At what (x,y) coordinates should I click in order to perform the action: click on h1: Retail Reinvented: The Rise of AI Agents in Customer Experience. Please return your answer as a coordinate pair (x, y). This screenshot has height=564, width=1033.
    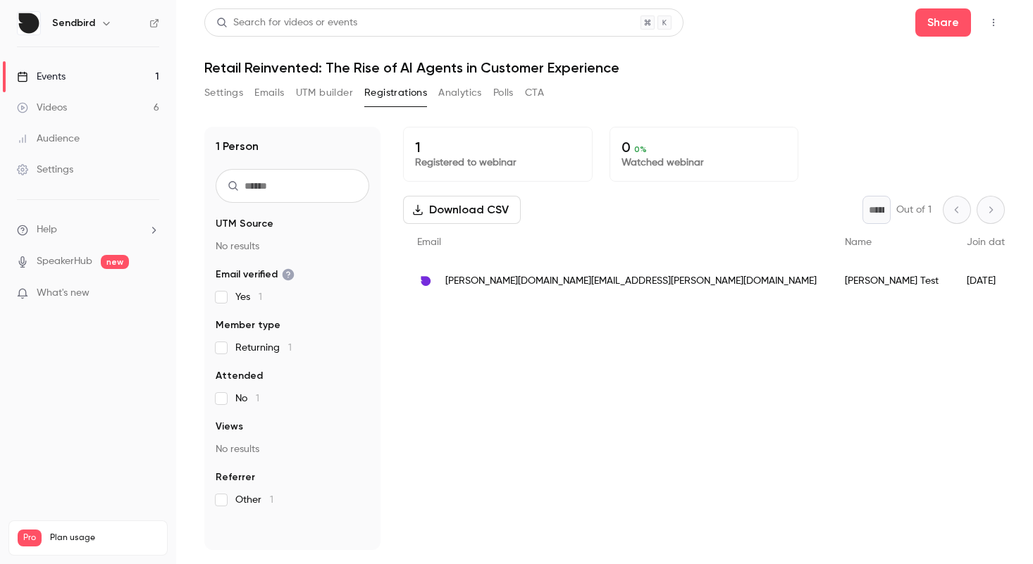
    Looking at the image, I should click on (605, 68).